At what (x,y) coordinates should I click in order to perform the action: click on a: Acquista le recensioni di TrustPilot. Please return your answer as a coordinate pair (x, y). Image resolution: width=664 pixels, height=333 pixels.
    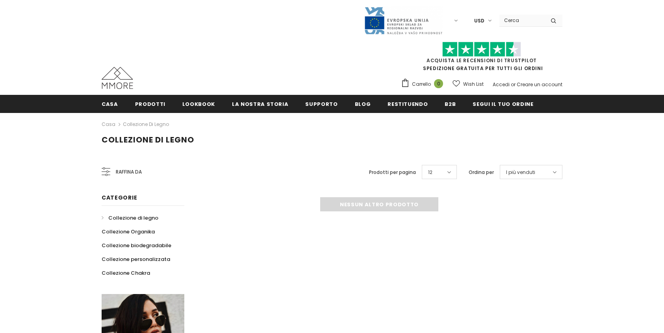
    Looking at the image, I should click on (482, 60).